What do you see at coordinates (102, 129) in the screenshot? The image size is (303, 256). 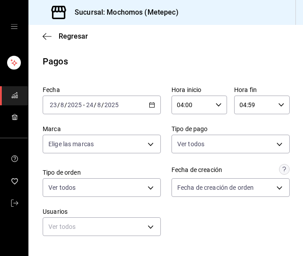 I see `label: Marca` at bounding box center [102, 129].